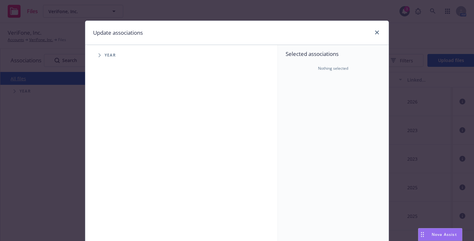 This screenshot has width=474, height=241. Describe the element at coordinates (444, 234) in the screenshot. I see `span: Nova Assist` at that location.